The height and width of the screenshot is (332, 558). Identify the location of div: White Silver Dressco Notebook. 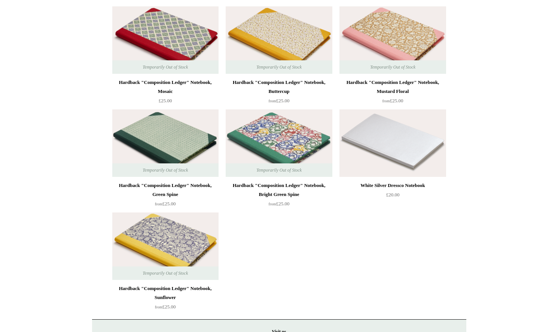
(393, 185).